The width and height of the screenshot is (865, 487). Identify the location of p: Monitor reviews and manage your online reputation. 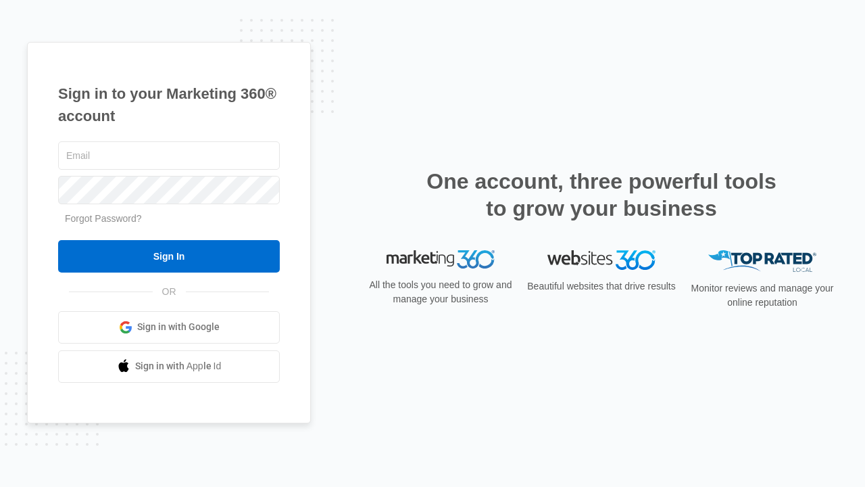
(763, 295).